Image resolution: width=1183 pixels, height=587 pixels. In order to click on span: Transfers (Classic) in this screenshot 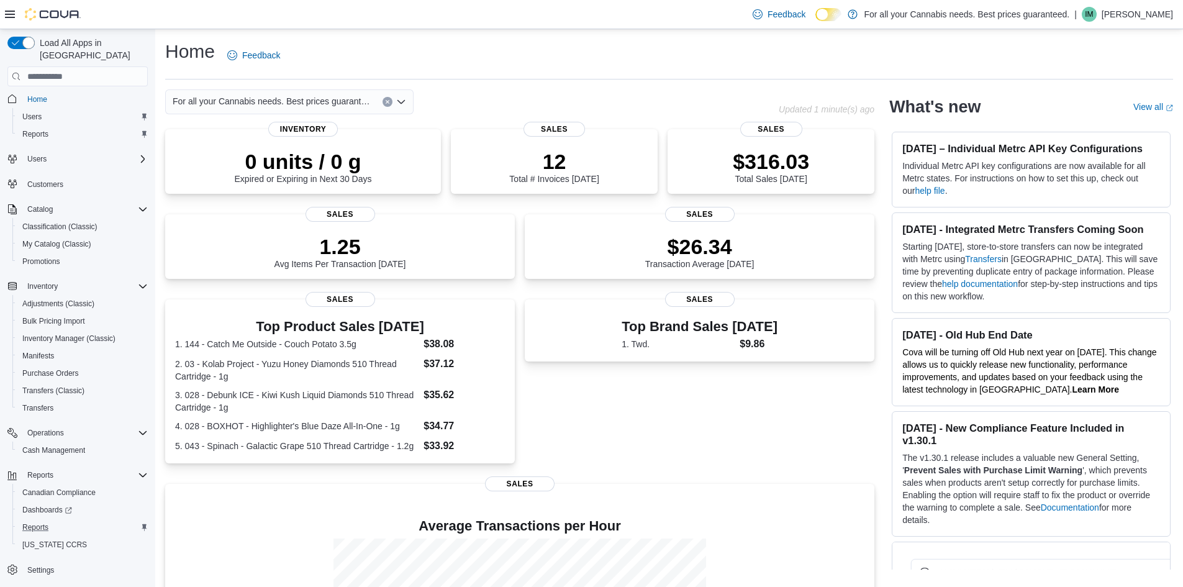, I will do `click(53, 391)`.